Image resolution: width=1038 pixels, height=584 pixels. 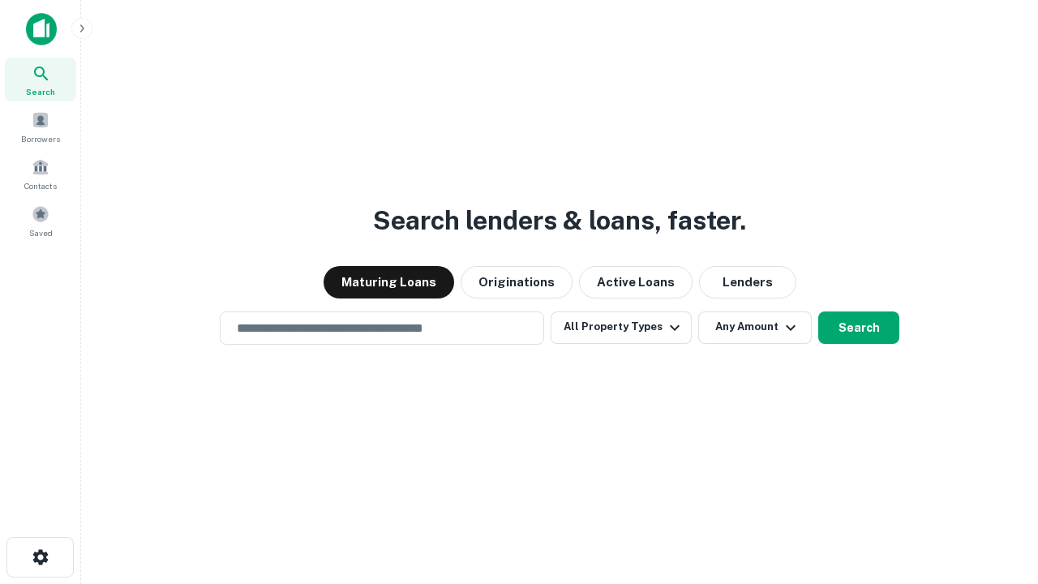 What do you see at coordinates (41, 174) in the screenshot?
I see `div: Contacts` at bounding box center [41, 174].